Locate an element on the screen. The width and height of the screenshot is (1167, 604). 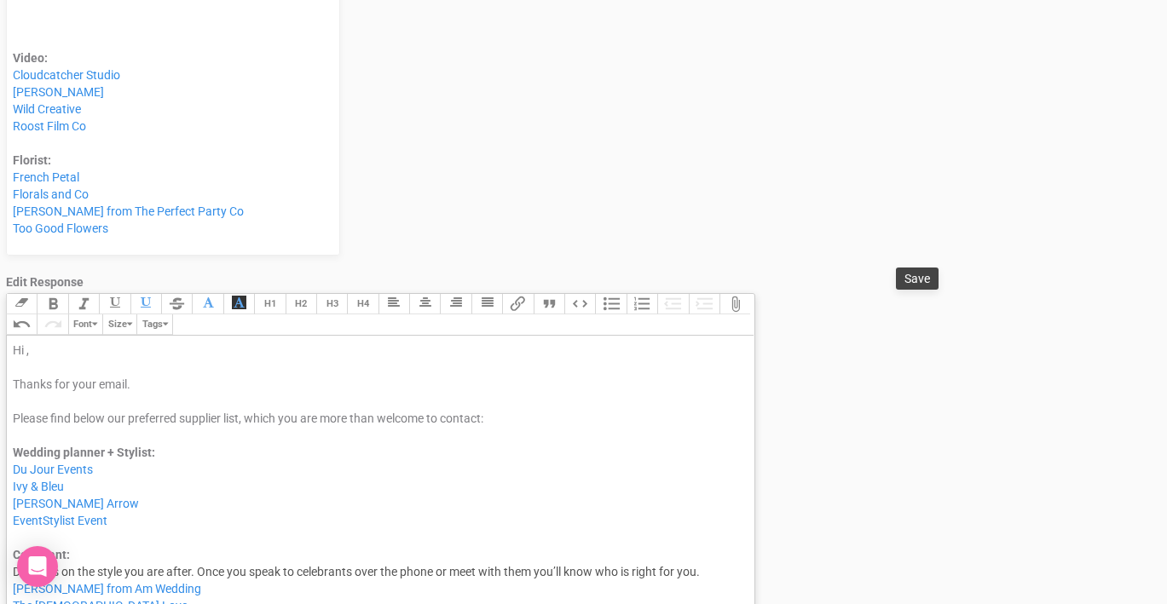
button: Code is located at coordinates (580, 304).